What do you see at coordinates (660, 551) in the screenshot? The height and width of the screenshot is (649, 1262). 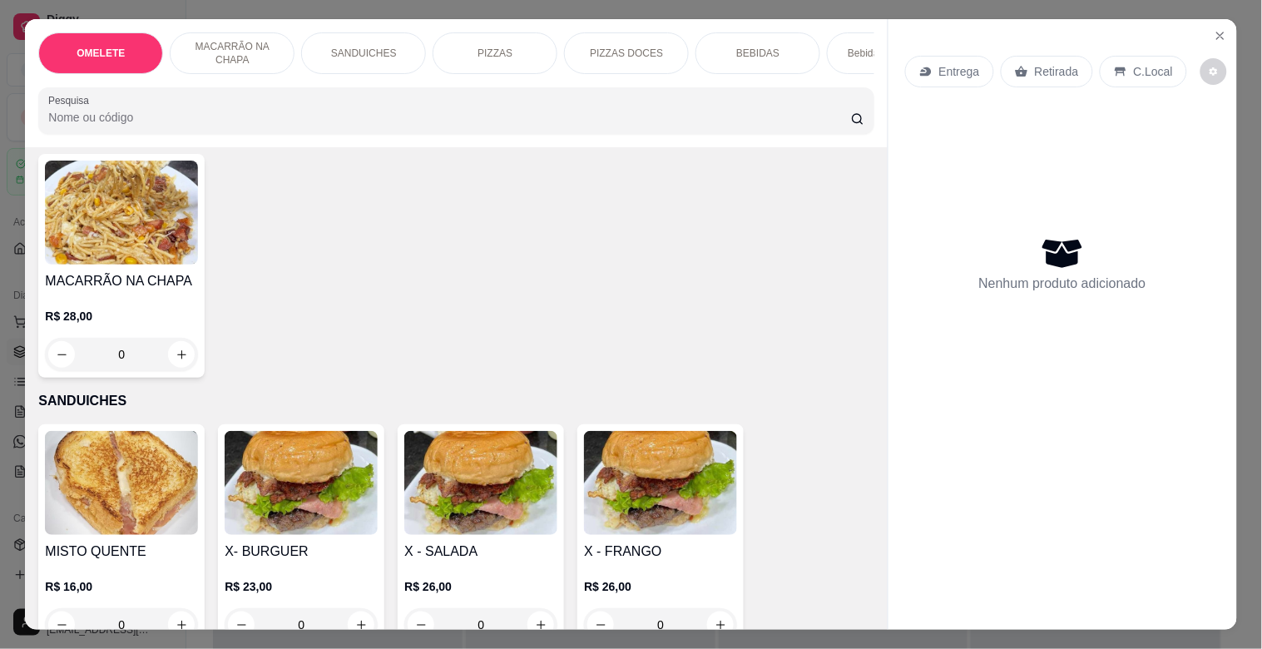 I see `h4: X - FRANGO` at bounding box center [660, 551].